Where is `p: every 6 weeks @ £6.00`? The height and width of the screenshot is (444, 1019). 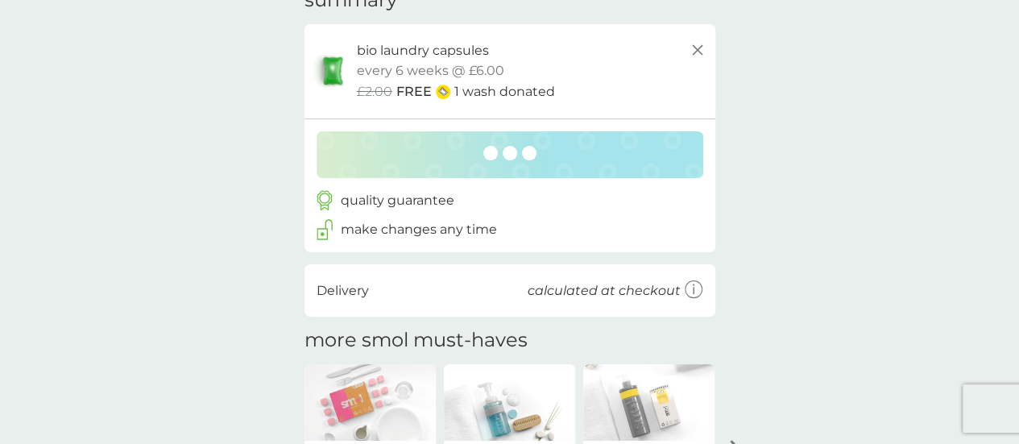 p: every 6 weeks @ £6.00 is located at coordinates (430, 71).